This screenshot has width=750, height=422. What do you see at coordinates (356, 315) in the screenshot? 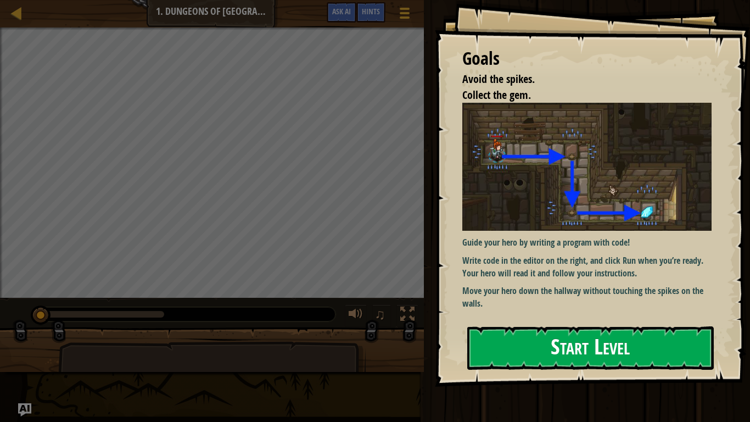
I see `button: Adjust volume` at bounding box center [356, 315].